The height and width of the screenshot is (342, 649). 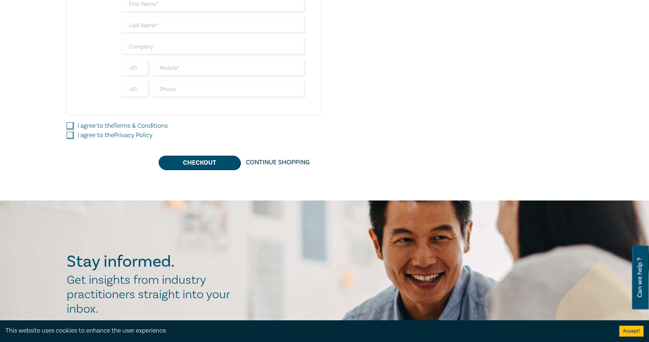 I want to click on h2: Stay informed., so click(x=152, y=262).